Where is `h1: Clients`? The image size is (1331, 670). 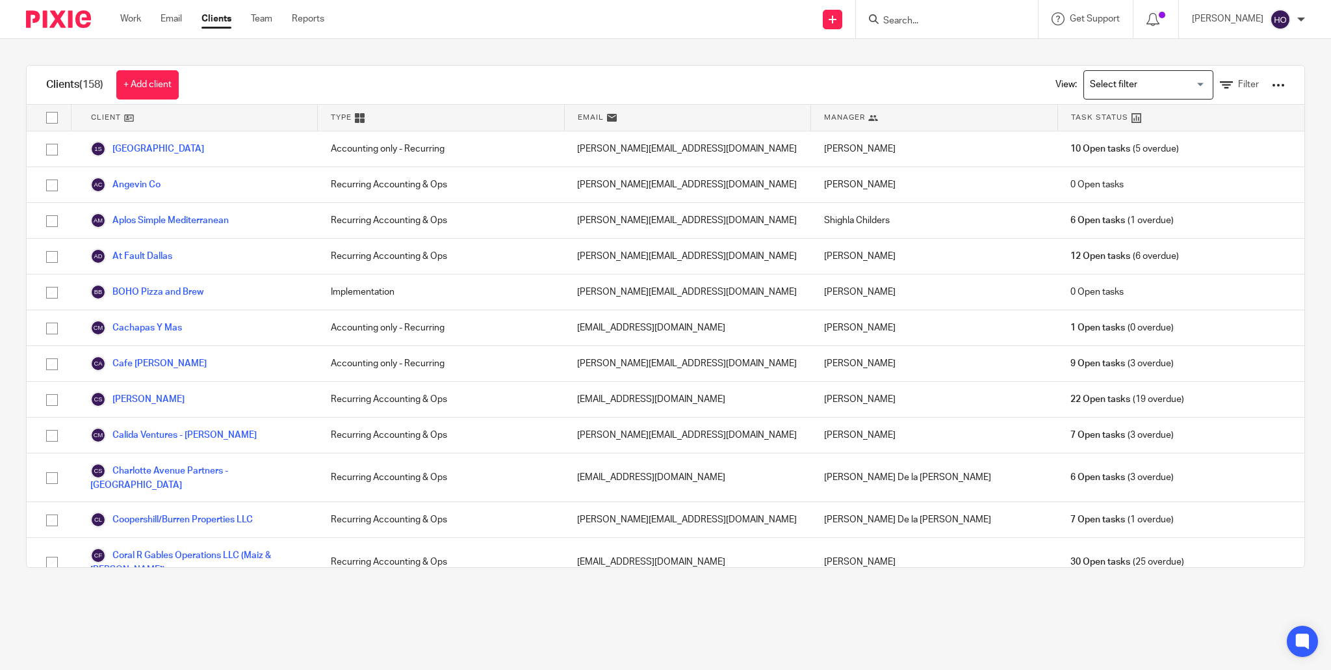 h1: Clients is located at coordinates (75, 85).